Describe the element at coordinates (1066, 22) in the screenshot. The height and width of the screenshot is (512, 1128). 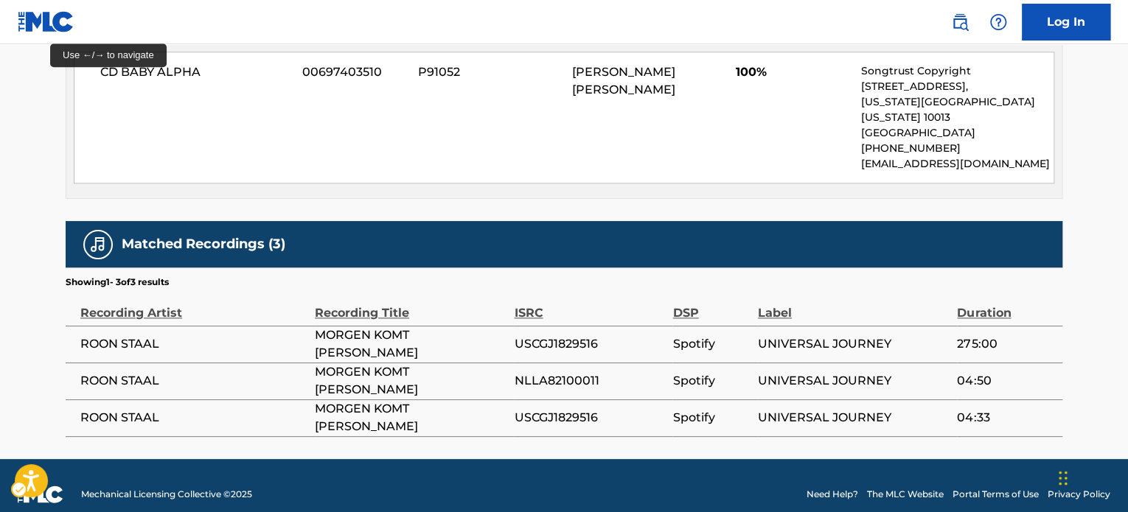
I see `a: Log In` at that location.